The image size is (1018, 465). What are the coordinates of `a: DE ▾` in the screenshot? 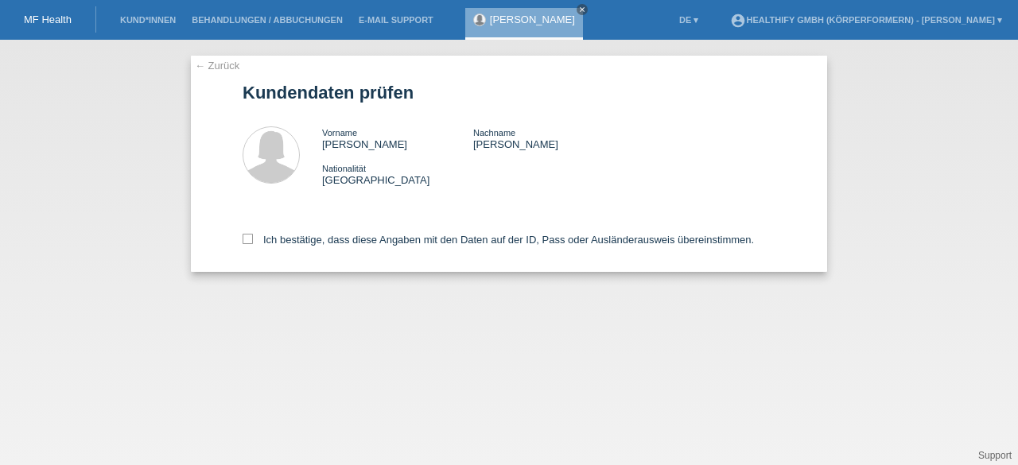 It's located at (689, 20).